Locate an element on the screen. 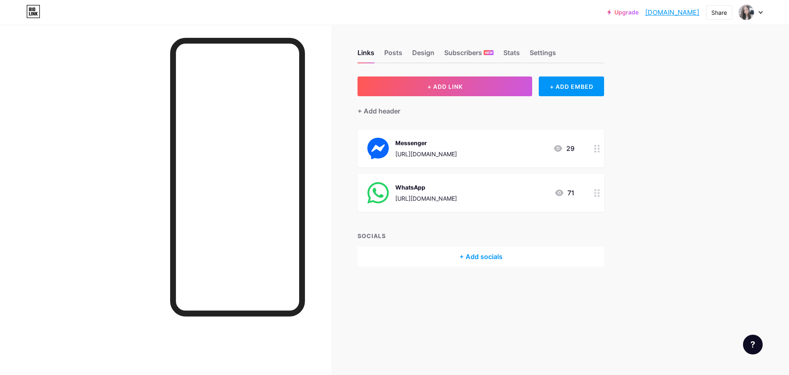  div: Links is located at coordinates (366, 55).